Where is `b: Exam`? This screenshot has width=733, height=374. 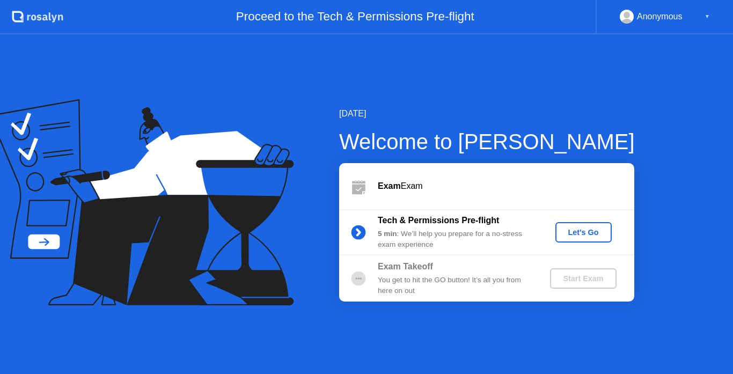
b: Exam is located at coordinates (389, 186).